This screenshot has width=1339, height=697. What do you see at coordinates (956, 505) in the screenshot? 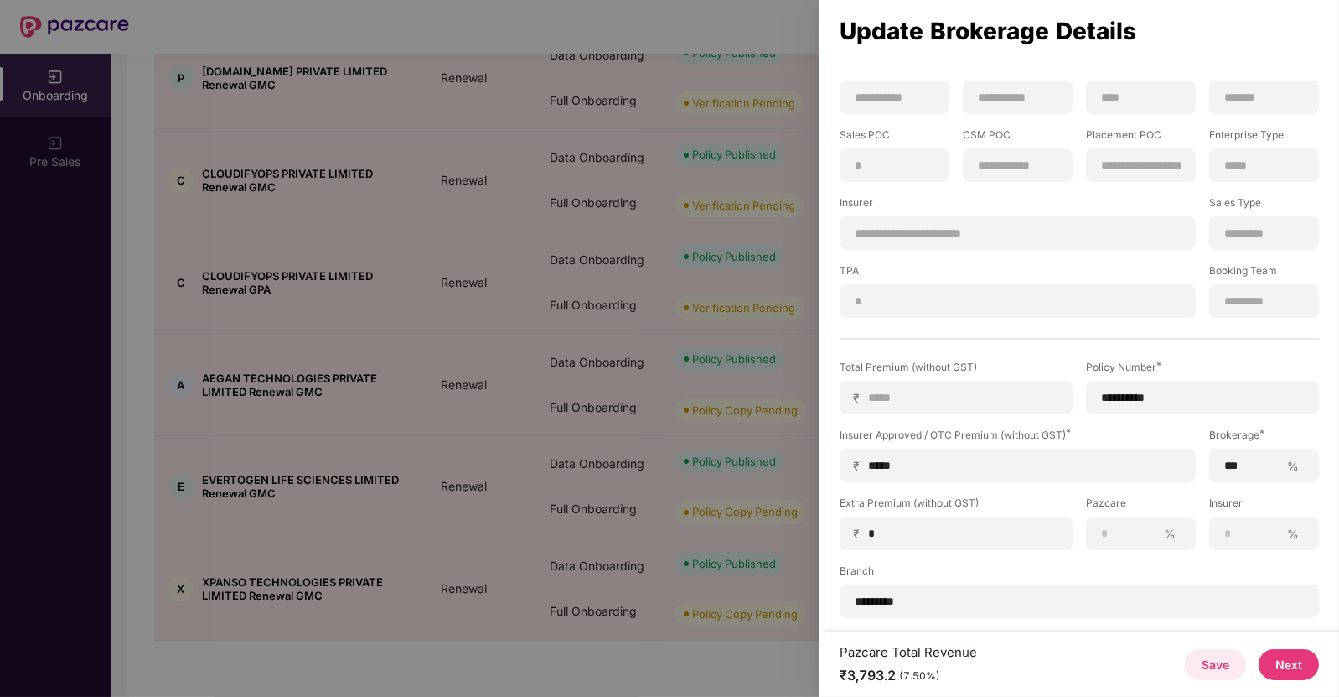
I see `label: Extra Premium (without GST)` at bounding box center [956, 505].